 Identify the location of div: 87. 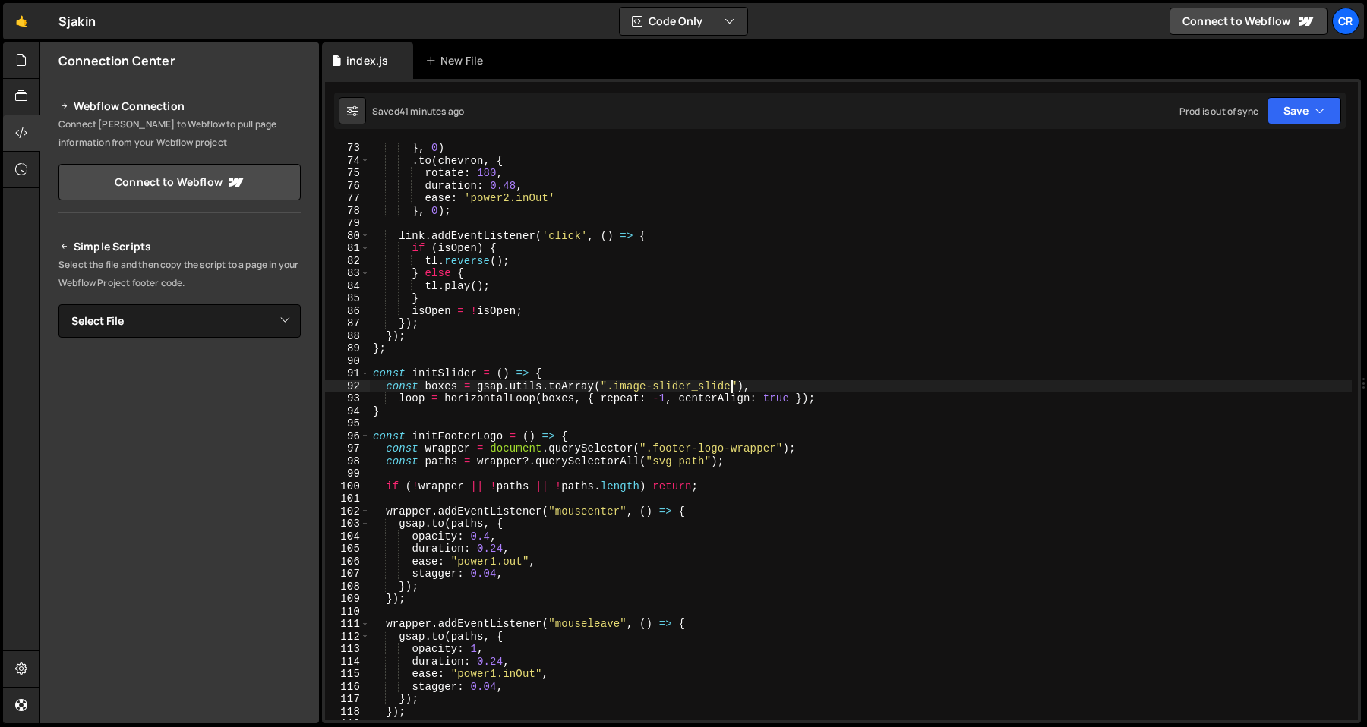
(347, 323).